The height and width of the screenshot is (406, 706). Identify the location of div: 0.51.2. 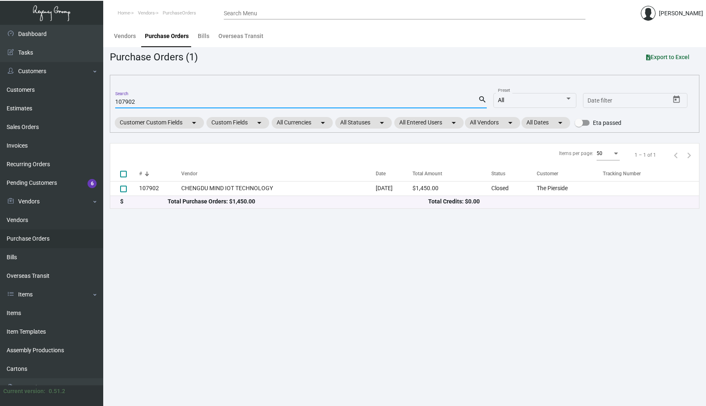
(57, 391).